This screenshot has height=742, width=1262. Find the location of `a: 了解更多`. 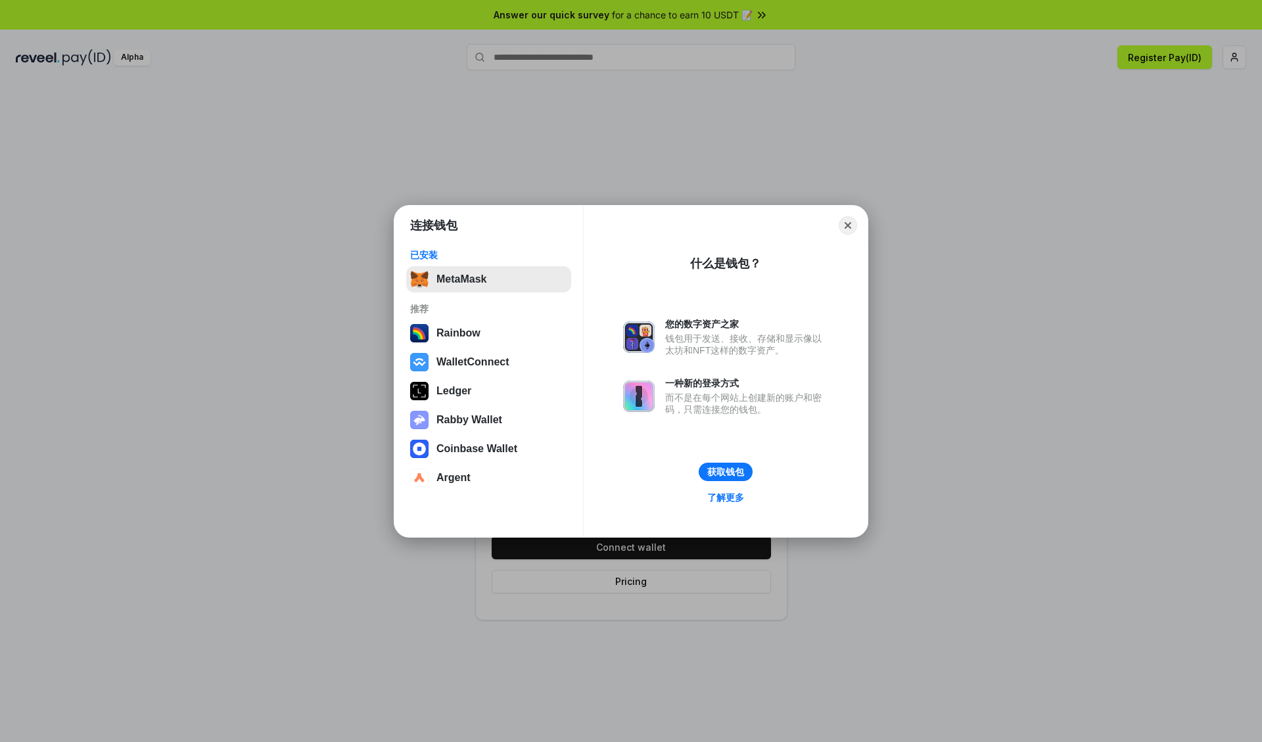

a: 了解更多 is located at coordinates (725, 497).